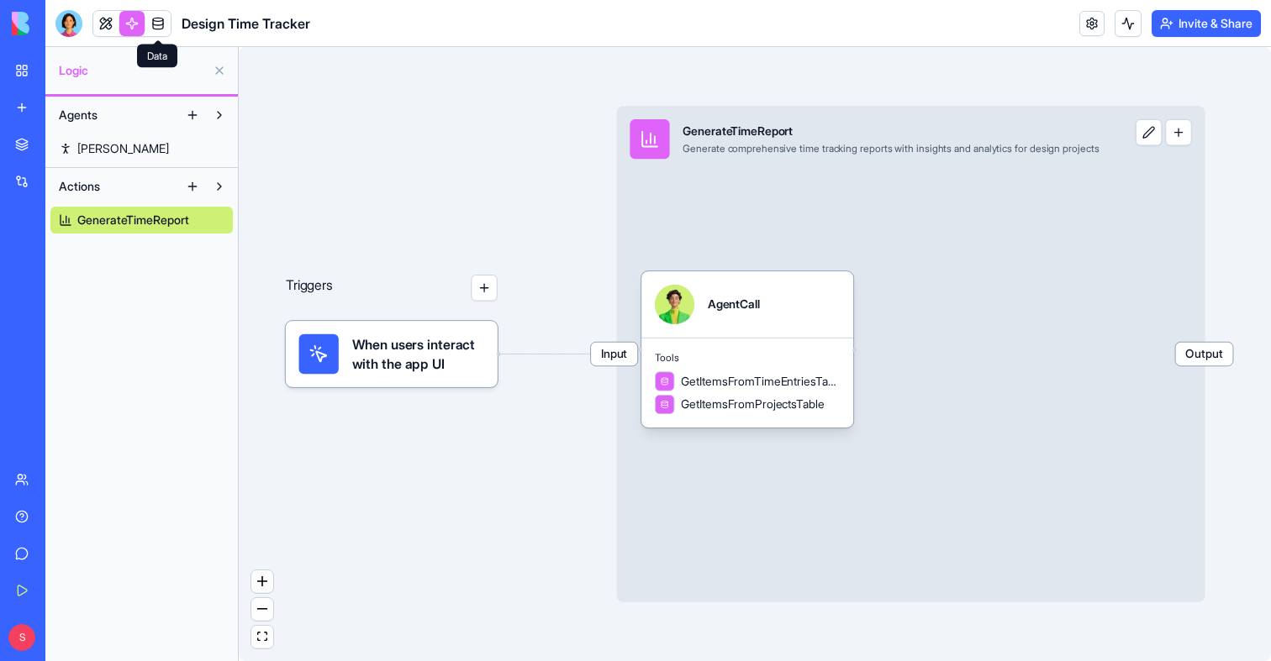 The width and height of the screenshot is (1271, 661). I want to click on div: Data, so click(157, 56).